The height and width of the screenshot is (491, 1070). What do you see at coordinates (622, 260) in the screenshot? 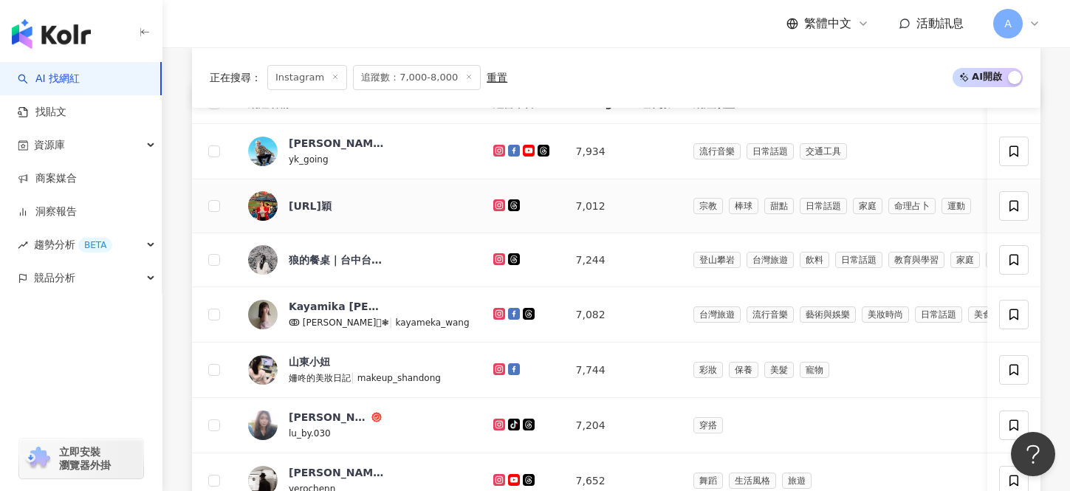
I see `td: 7,244` at bounding box center [622, 260].